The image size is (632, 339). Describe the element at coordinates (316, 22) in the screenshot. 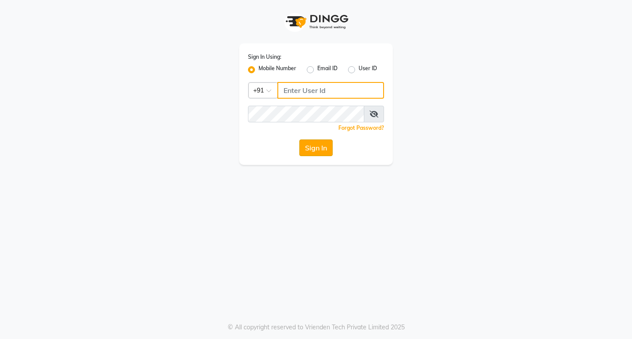

I see `img: logo1.svg` at that location.